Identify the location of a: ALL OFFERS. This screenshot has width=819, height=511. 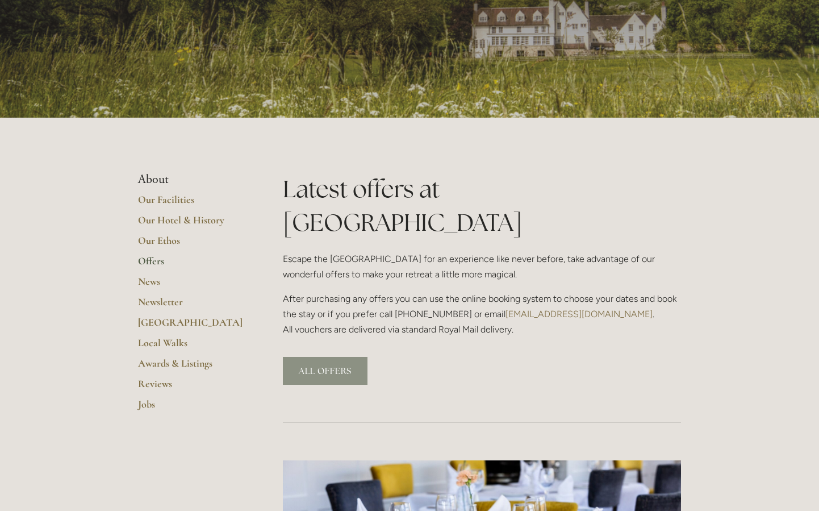
(325, 371).